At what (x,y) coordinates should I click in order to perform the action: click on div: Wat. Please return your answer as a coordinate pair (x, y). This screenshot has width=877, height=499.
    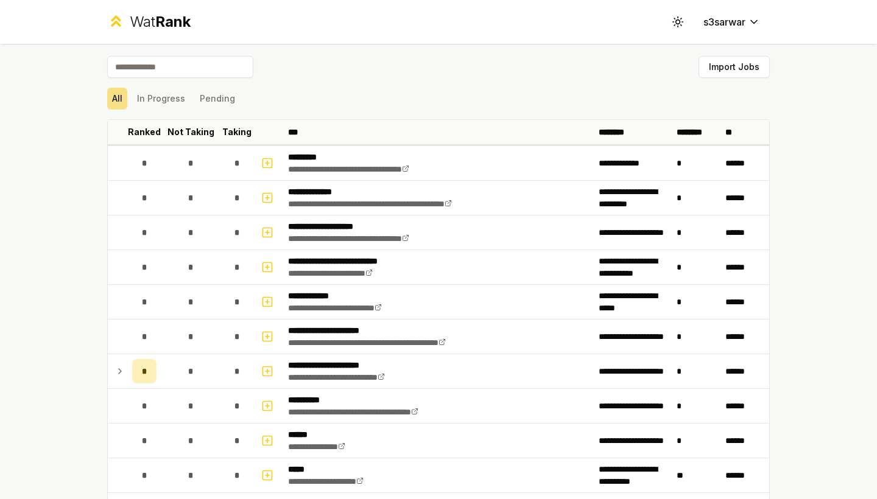
    Looking at the image, I should click on (160, 22).